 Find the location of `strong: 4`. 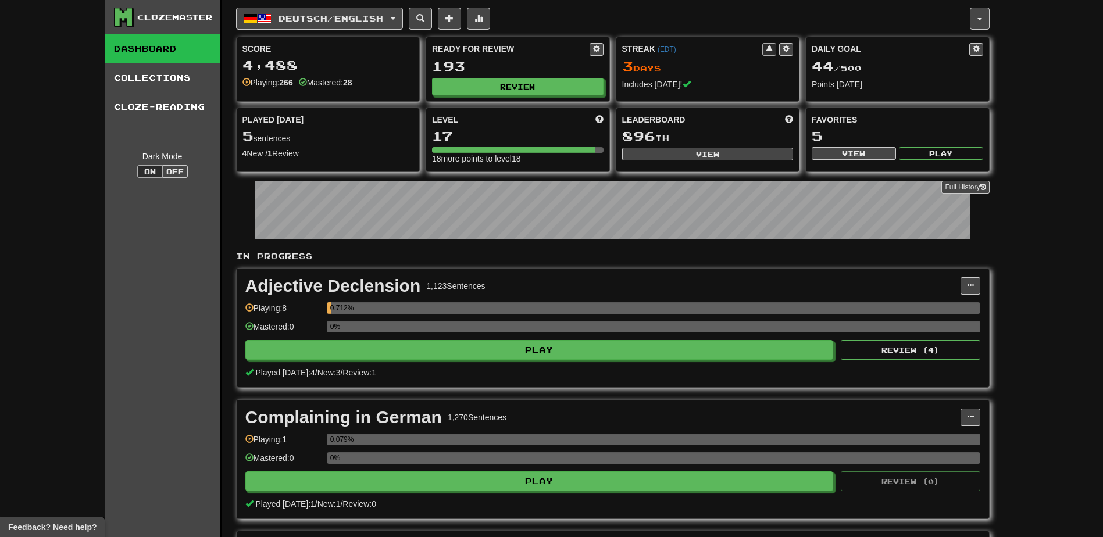

strong: 4 is located at coordinates (245, 154).